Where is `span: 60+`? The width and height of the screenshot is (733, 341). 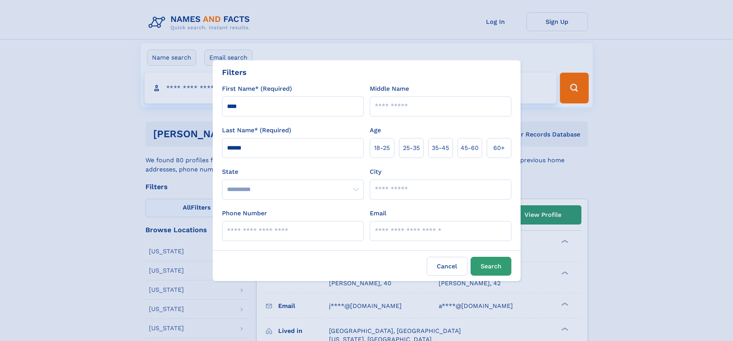 span: 60+ is located at coordinates (499, 148).